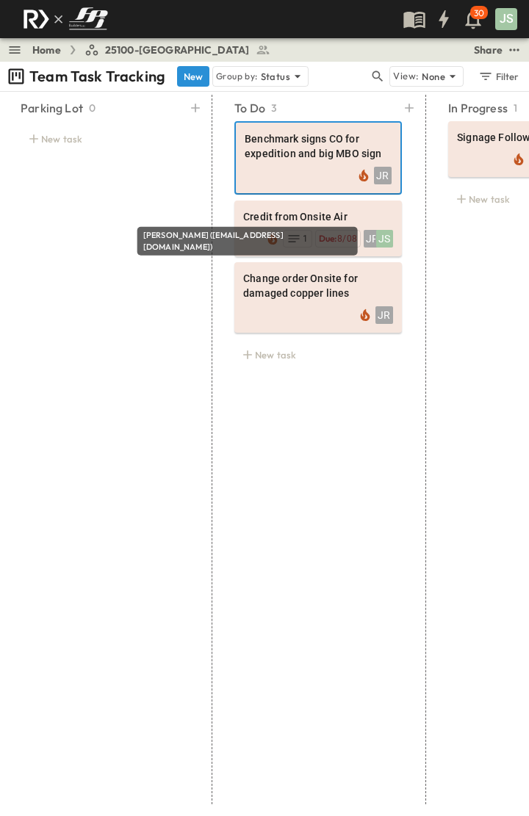 The image size is (529, 816). What do you see at coordinates (318, 217) in the screenshot?
I see `span: Credit from Onsite Air` at bounding box center [318, 217].